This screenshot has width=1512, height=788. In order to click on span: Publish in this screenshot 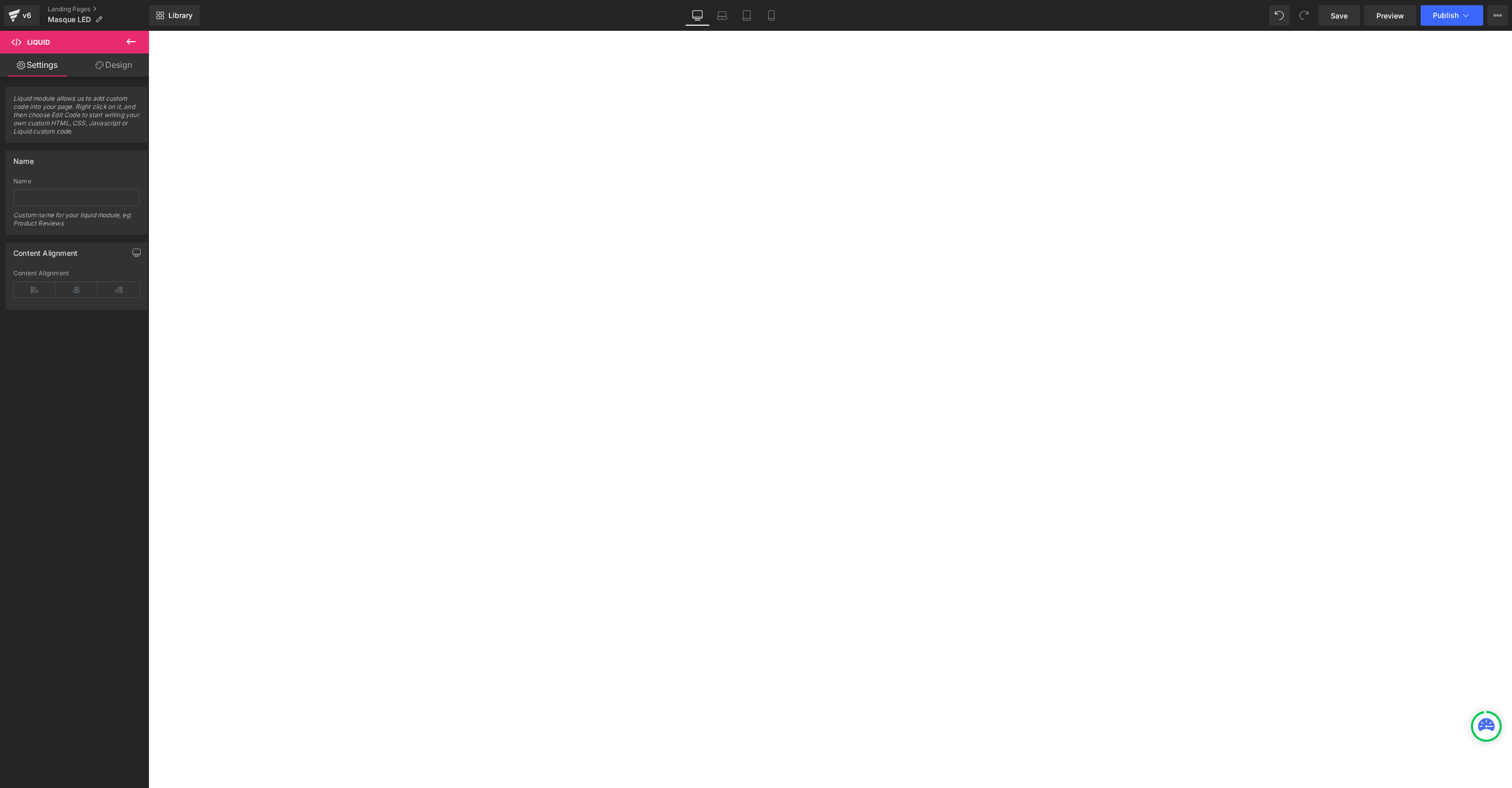, I will do `click(1446, 16)`.